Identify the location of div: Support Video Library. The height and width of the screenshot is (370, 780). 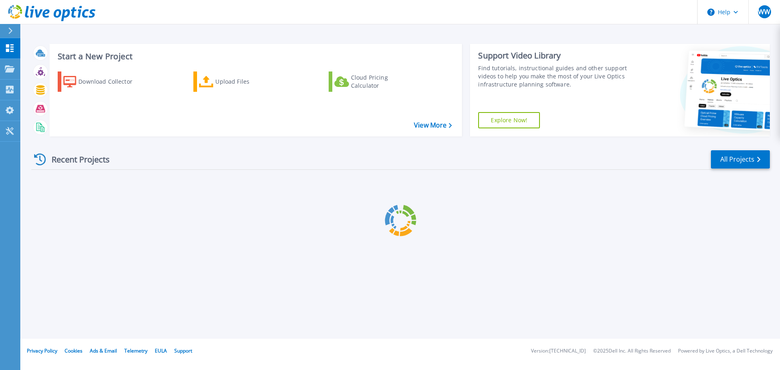
(554, 56).